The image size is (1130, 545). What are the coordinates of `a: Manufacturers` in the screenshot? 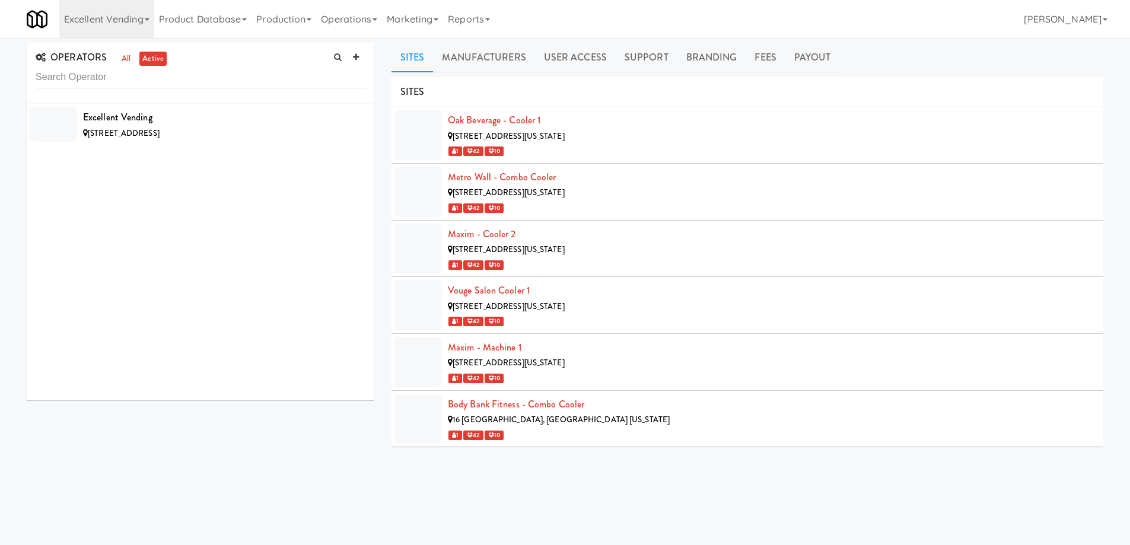 It's located at (483, 58).